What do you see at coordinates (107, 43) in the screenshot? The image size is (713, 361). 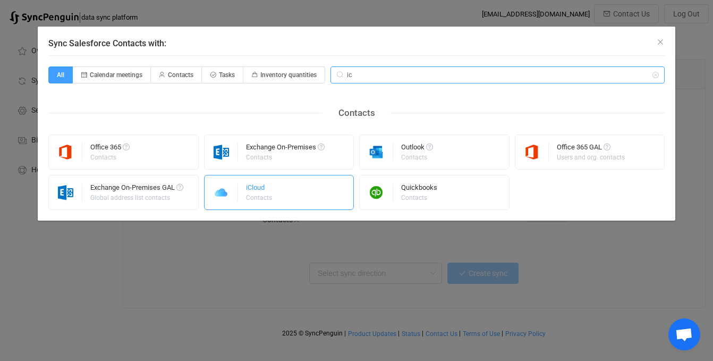 I see `span: Sync Salesforce Contacts with:` at bounding box center [107, 43].